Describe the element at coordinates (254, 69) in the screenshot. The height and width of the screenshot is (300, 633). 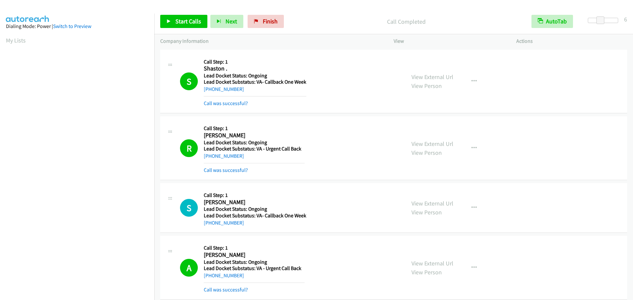
I see `h2: Shaston .` at that location.